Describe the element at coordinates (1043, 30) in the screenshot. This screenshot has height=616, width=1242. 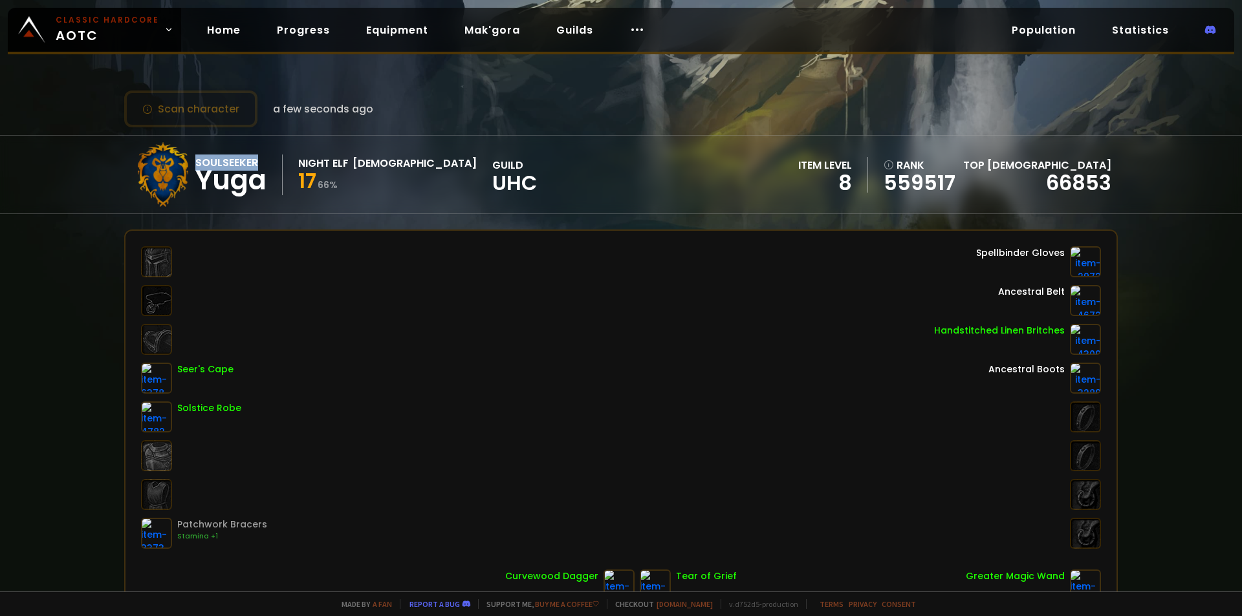
I see `a: Population` at that location.